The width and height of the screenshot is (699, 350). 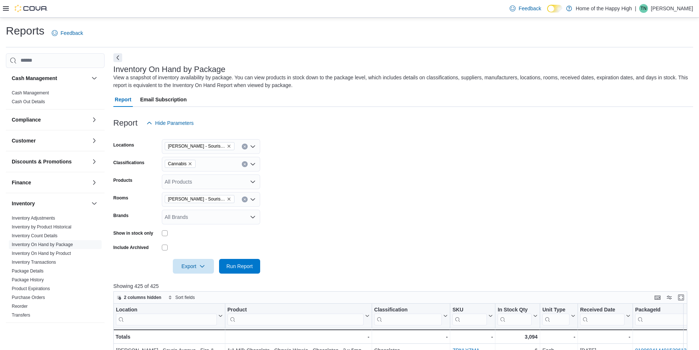 What do you see at coordinates (170, 69) in the screenshot?
I see `h3: Inventory On Hand by Package` at bounding box center [170, 69].